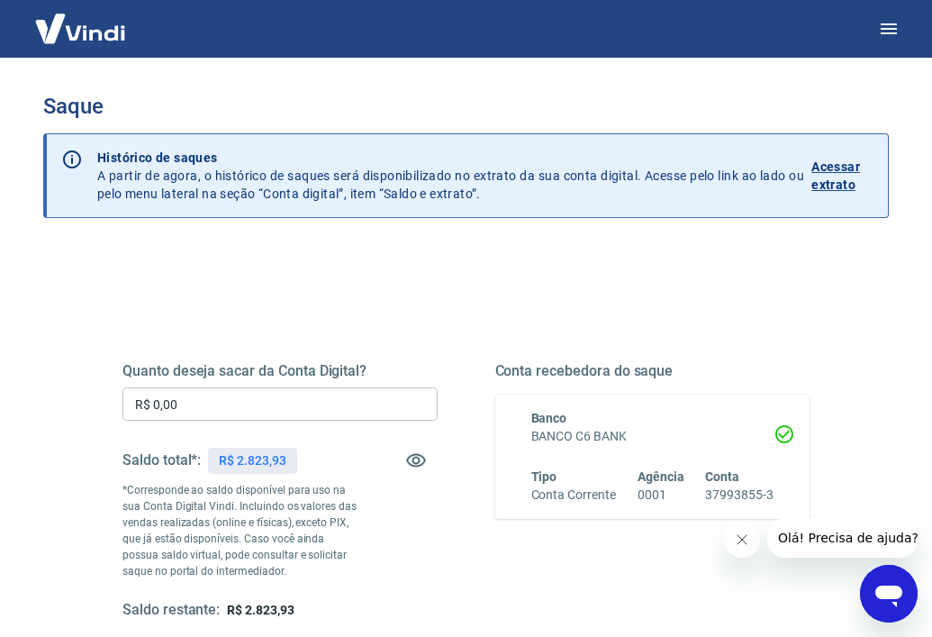 The height and width of the screenshot is (637, 932). I want to click on img: Vindi, so click(80, 28).